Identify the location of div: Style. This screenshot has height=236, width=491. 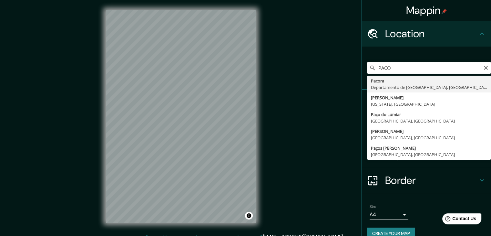
(427, 129).